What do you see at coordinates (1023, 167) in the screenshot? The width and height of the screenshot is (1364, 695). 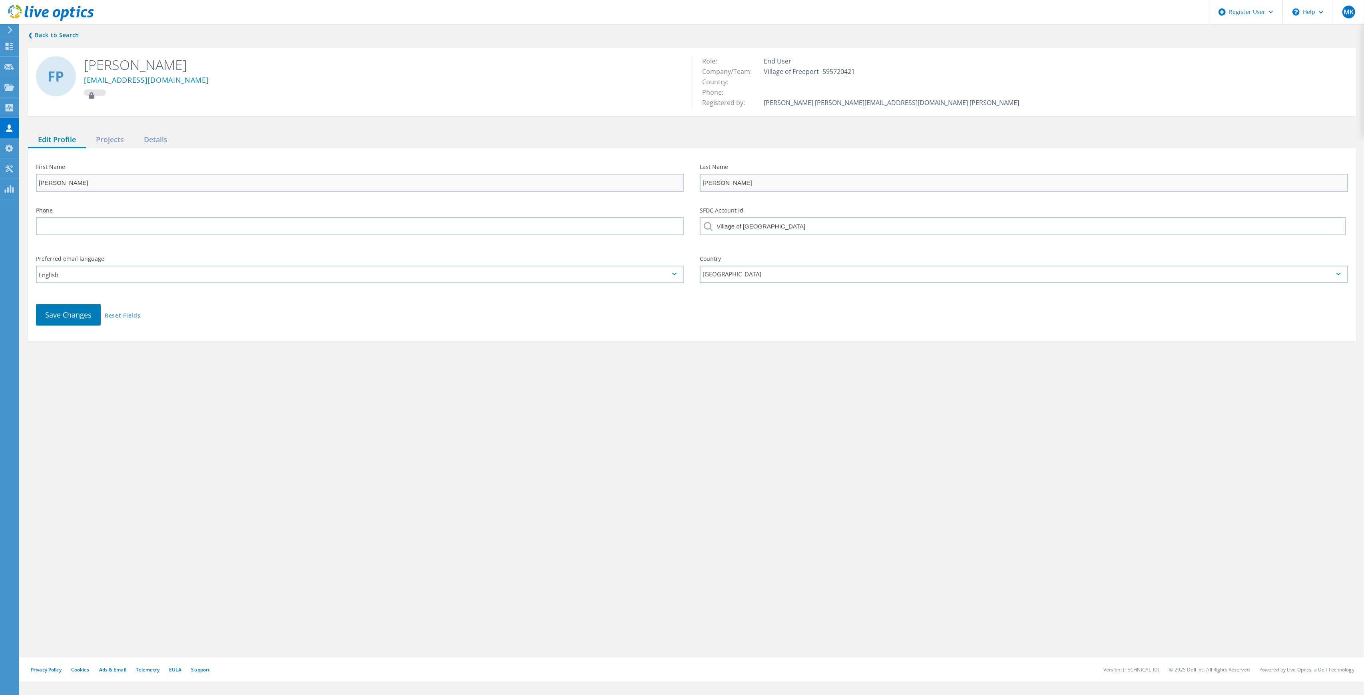 I see `label: Last Name` at bounding box center [1023, 167].